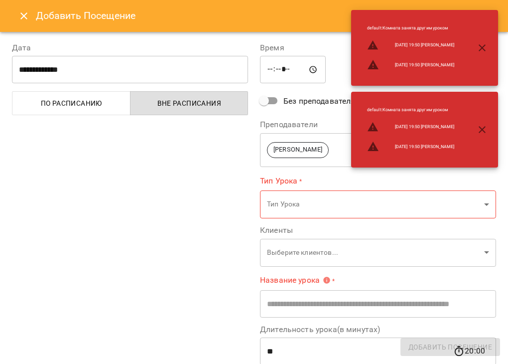  Describe the element at coordinates (327, 280) in the screenshot. I see `svg: Укажите название урока или выберите клиентов` at that location.